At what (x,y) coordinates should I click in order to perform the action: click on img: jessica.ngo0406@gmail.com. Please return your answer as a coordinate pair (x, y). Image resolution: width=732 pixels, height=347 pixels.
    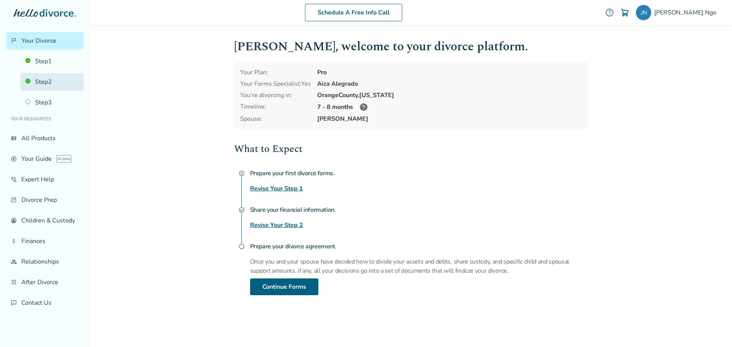
    Looking at the image, I should click on (643, 13).